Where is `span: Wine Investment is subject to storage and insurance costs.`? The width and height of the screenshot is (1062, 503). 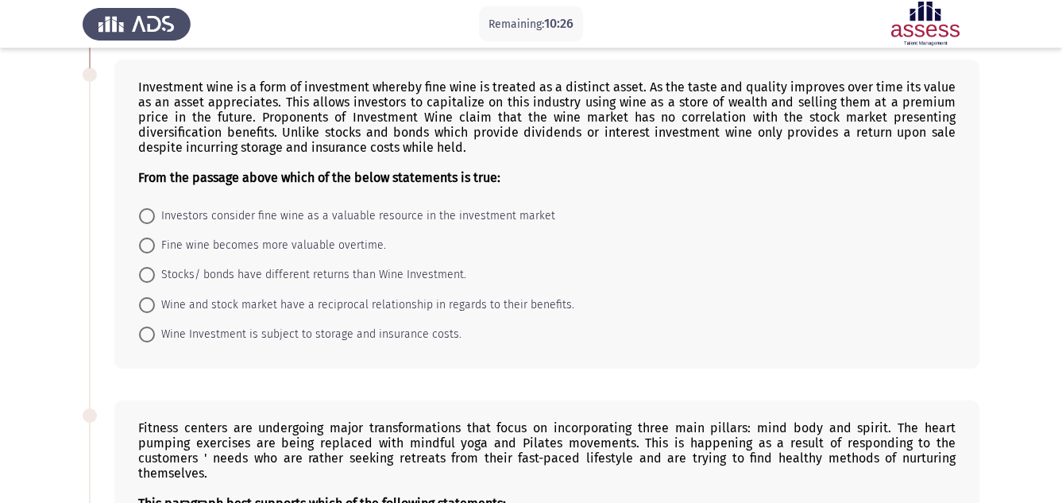
span: Wine Investment is subject to storage and insurance costs. is located at coordinates (308, 335).